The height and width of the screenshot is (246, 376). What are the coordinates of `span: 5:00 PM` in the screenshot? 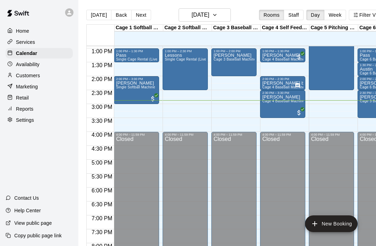 It's located at (102, 163).